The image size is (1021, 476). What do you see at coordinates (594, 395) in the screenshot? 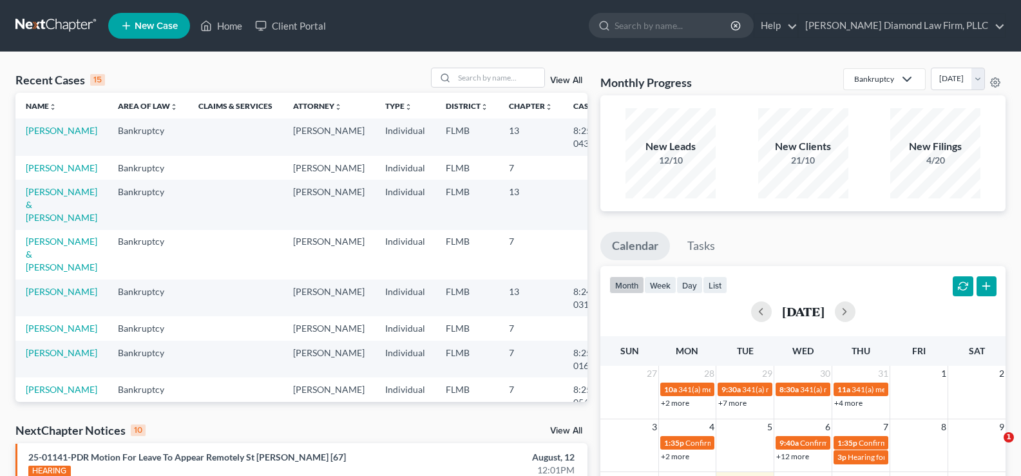
I see `td: 8:25-bk-05656` at bounding box center [594, 395].